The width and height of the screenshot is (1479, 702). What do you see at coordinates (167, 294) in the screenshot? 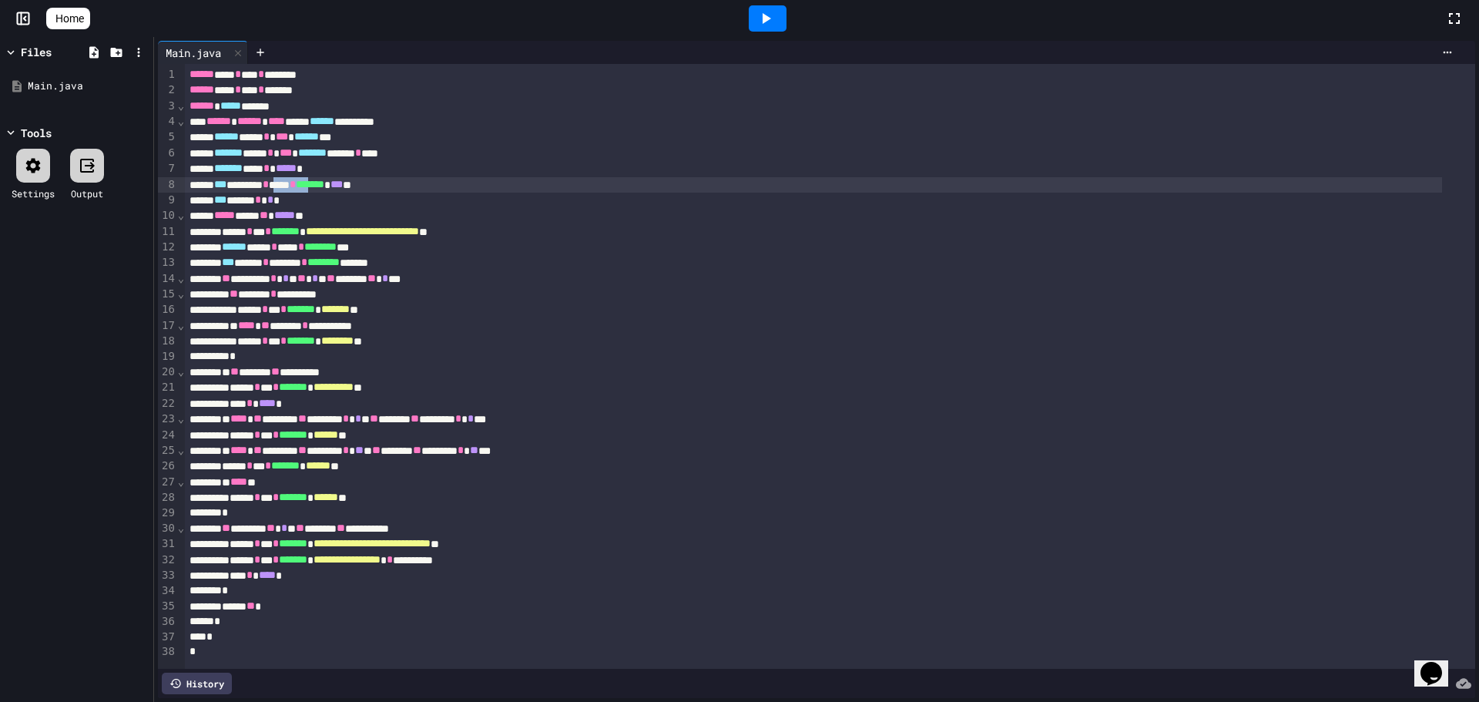
I see `div: 15` at bounding box center [167, 294].